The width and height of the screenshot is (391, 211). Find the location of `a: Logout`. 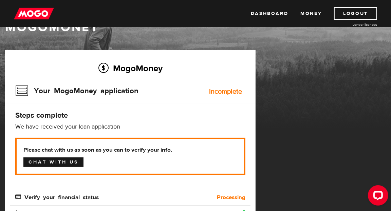

a: Logout is located at coordinates (355, 14).